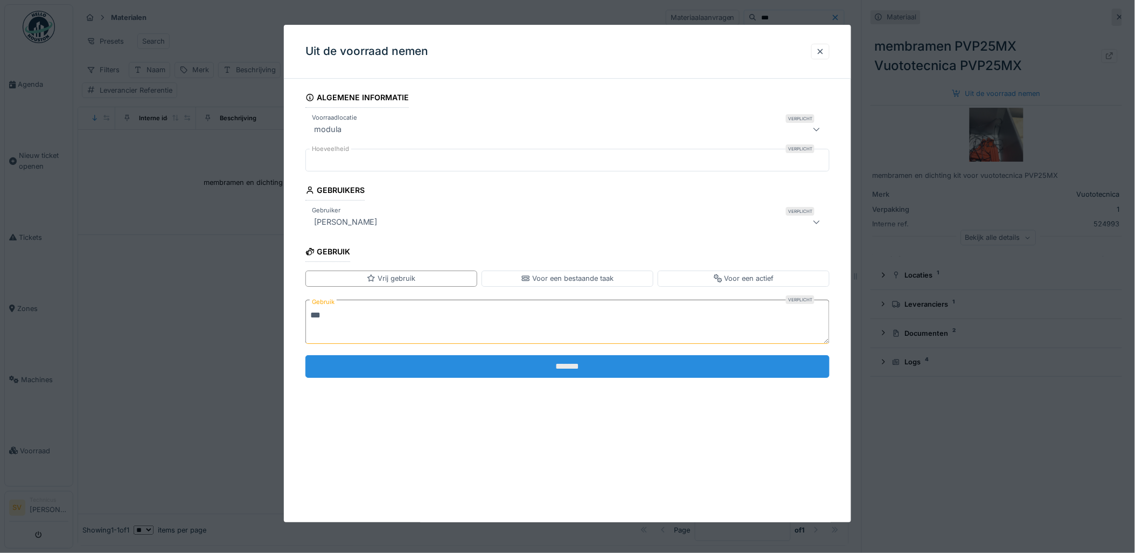  I want to click on div: Gebruik, so click(328, 253).